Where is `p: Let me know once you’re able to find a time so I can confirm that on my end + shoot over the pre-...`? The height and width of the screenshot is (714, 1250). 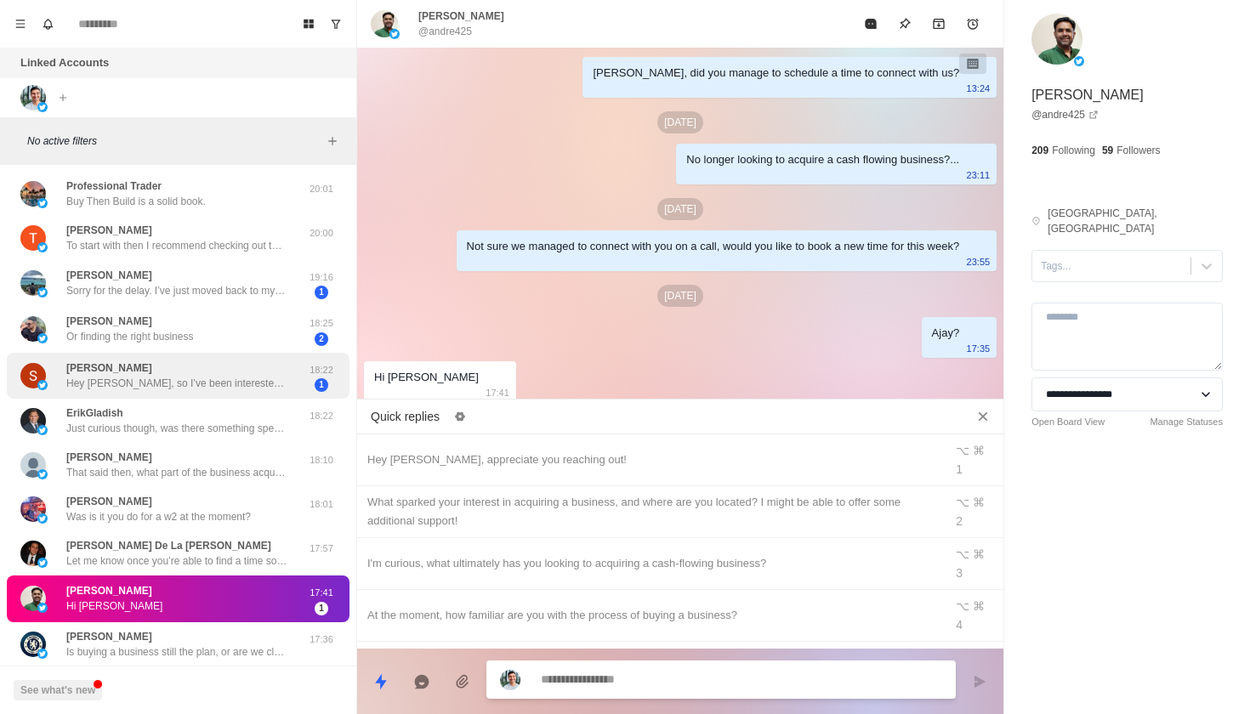
p: Let me know once you’re able to find a time so I can confirm that on my end + shoot over the pre-... is located at coordinates (177, 561).